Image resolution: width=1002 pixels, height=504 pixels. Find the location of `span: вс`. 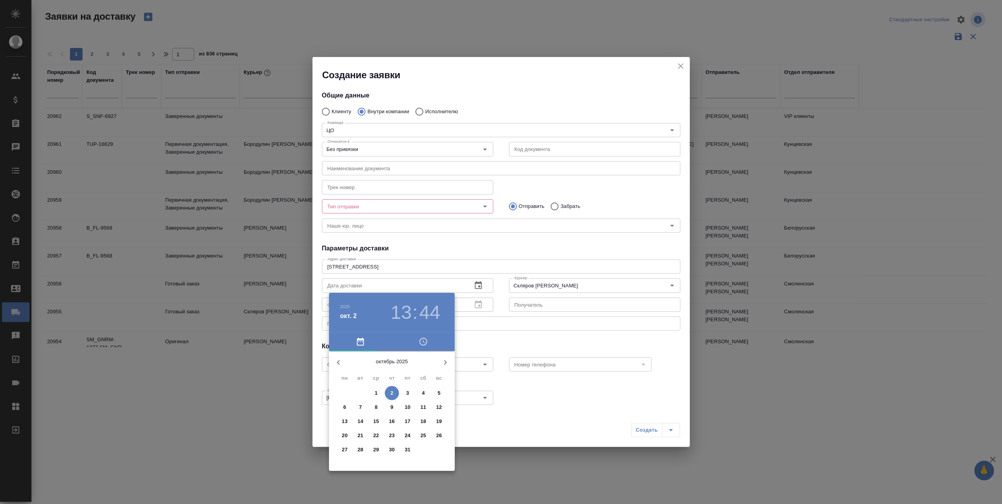

span: вс is located at coordinates (439, 378).